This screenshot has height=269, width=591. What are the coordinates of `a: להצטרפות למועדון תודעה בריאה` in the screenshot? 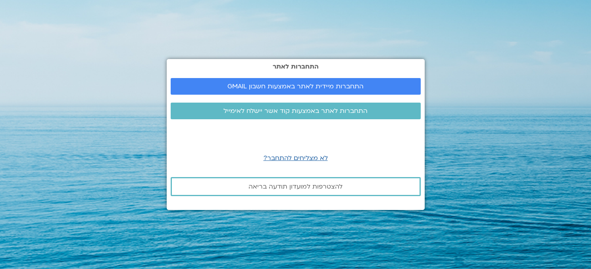 It's located at (296, 187).